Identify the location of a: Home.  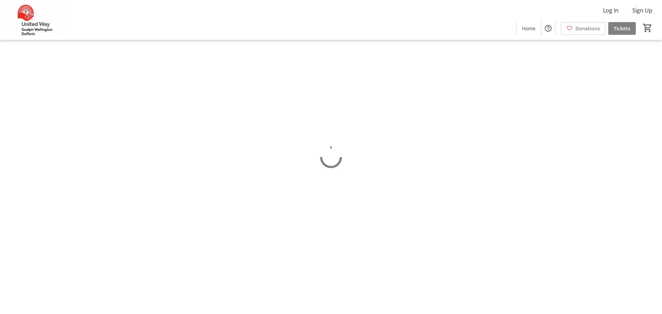
(528, 28).